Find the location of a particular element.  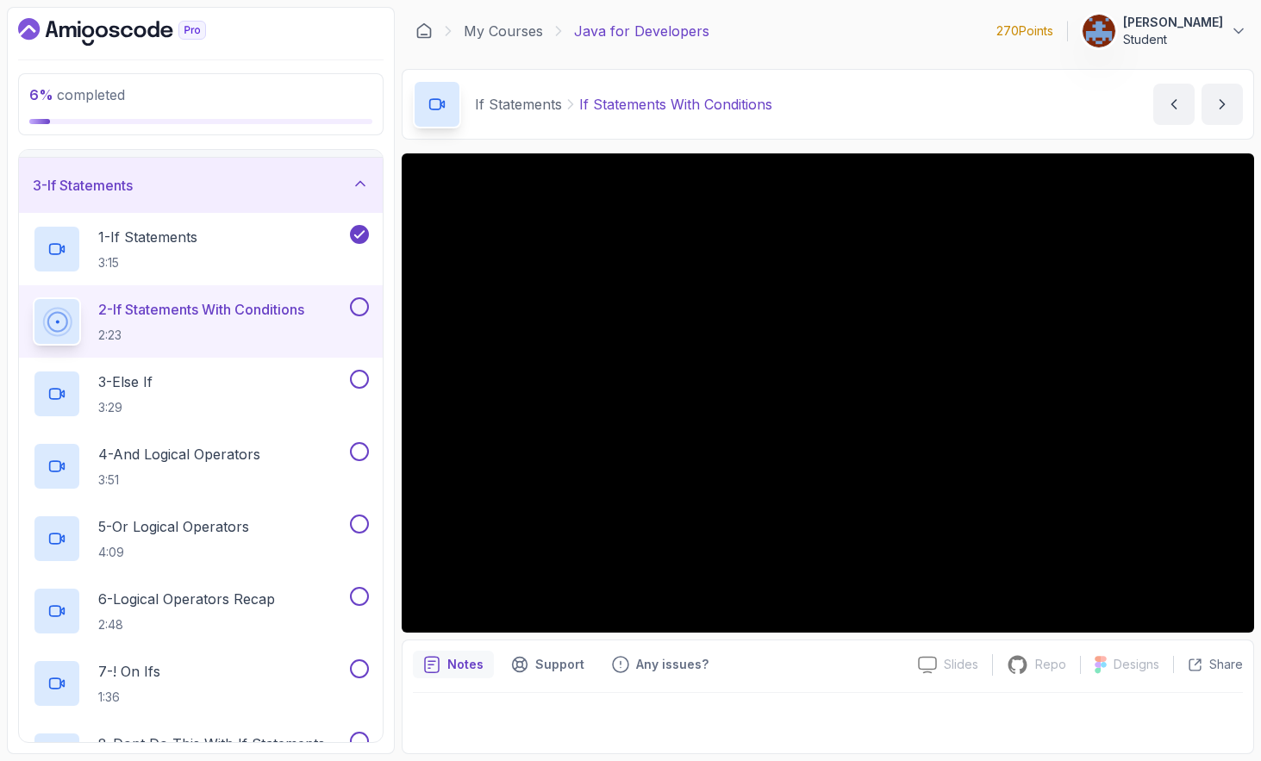

button: 5-Or Logical Operators4:09 is located at coordinates (201, 539).